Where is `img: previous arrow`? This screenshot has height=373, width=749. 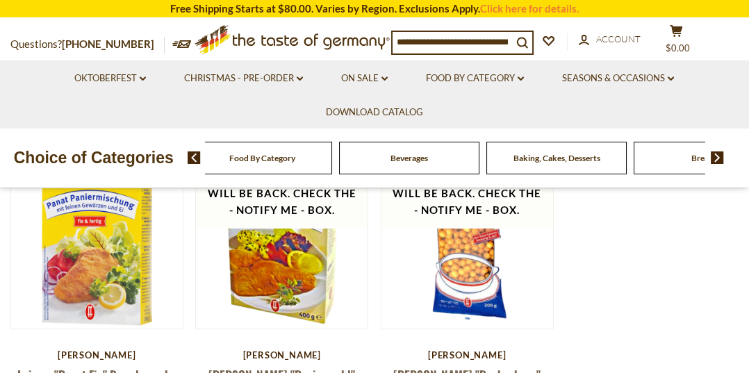 img: previous arrow is located at coordinates (194, 158).